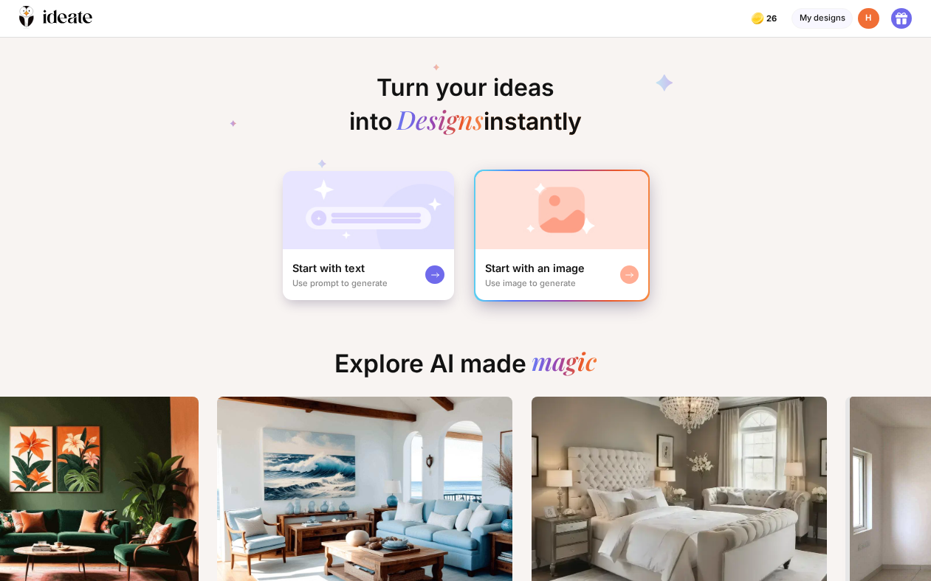  I want to click on div: Start with text, so click(328, 268).